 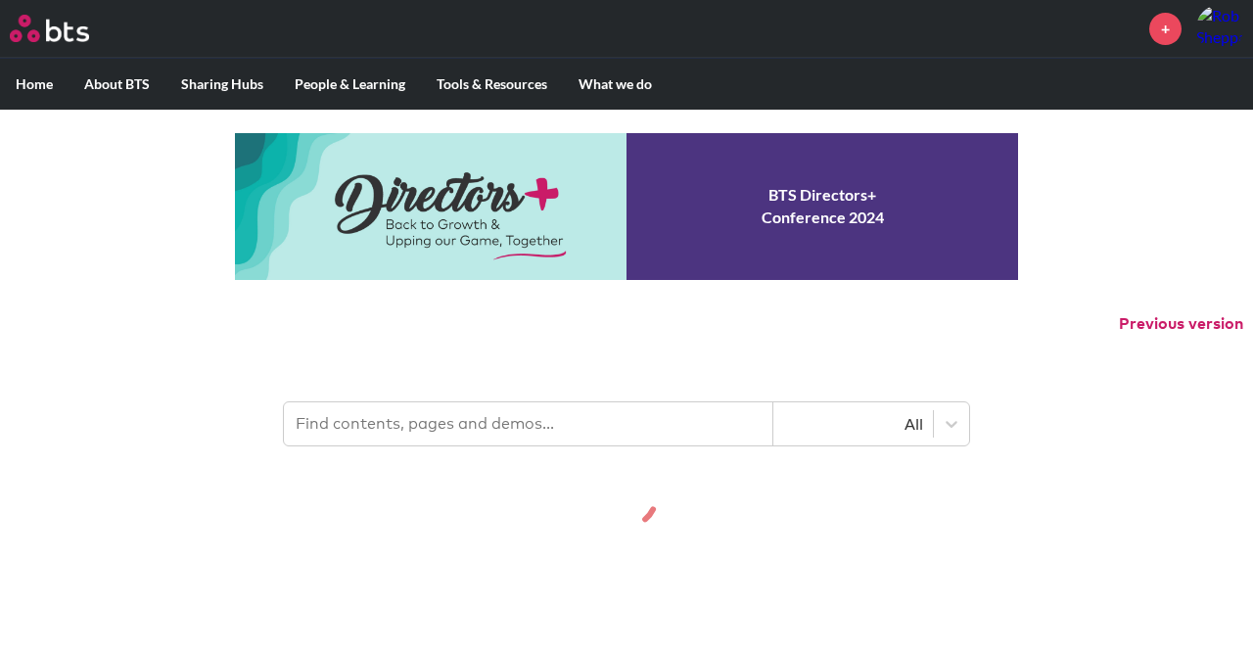 I want to click on label: Tools & Resources, so click(x=491, y=84).